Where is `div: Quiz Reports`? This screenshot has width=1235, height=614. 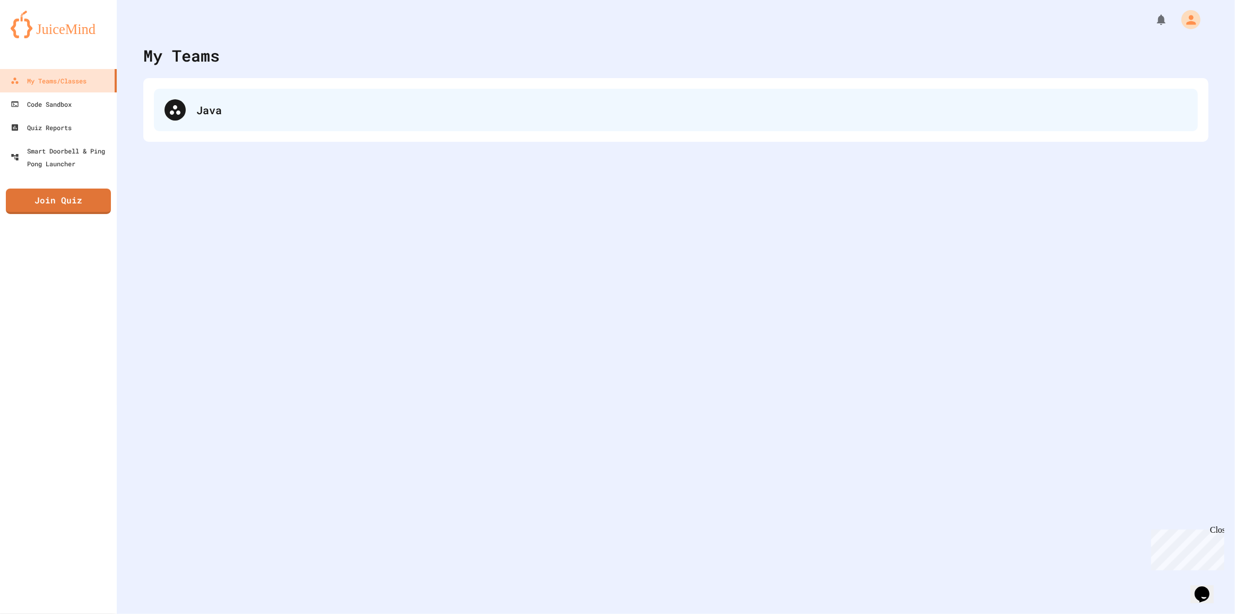 div: Quiz Reports is located at coordinates (41, 127).